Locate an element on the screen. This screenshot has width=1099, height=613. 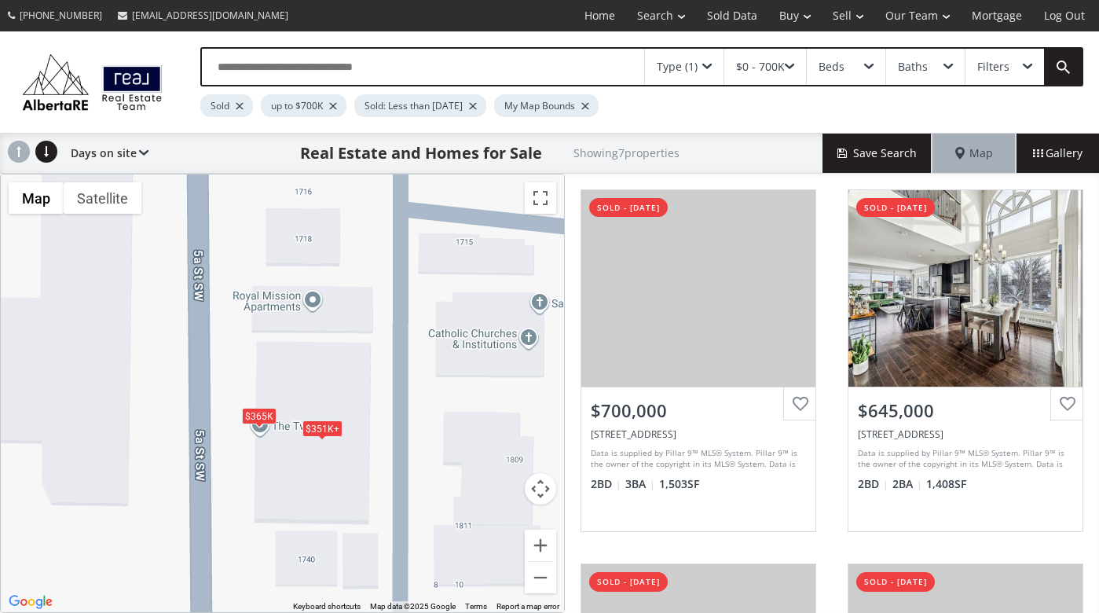
div: Map is located at coordinates (974, 153).